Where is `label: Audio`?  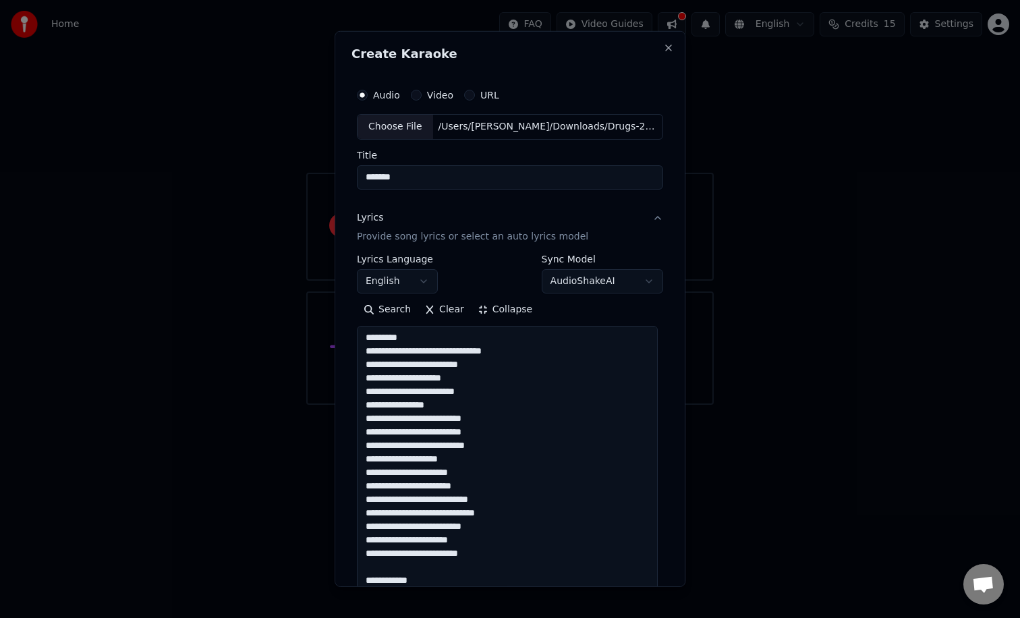 label: Audio is located at coordinates (386, 95).